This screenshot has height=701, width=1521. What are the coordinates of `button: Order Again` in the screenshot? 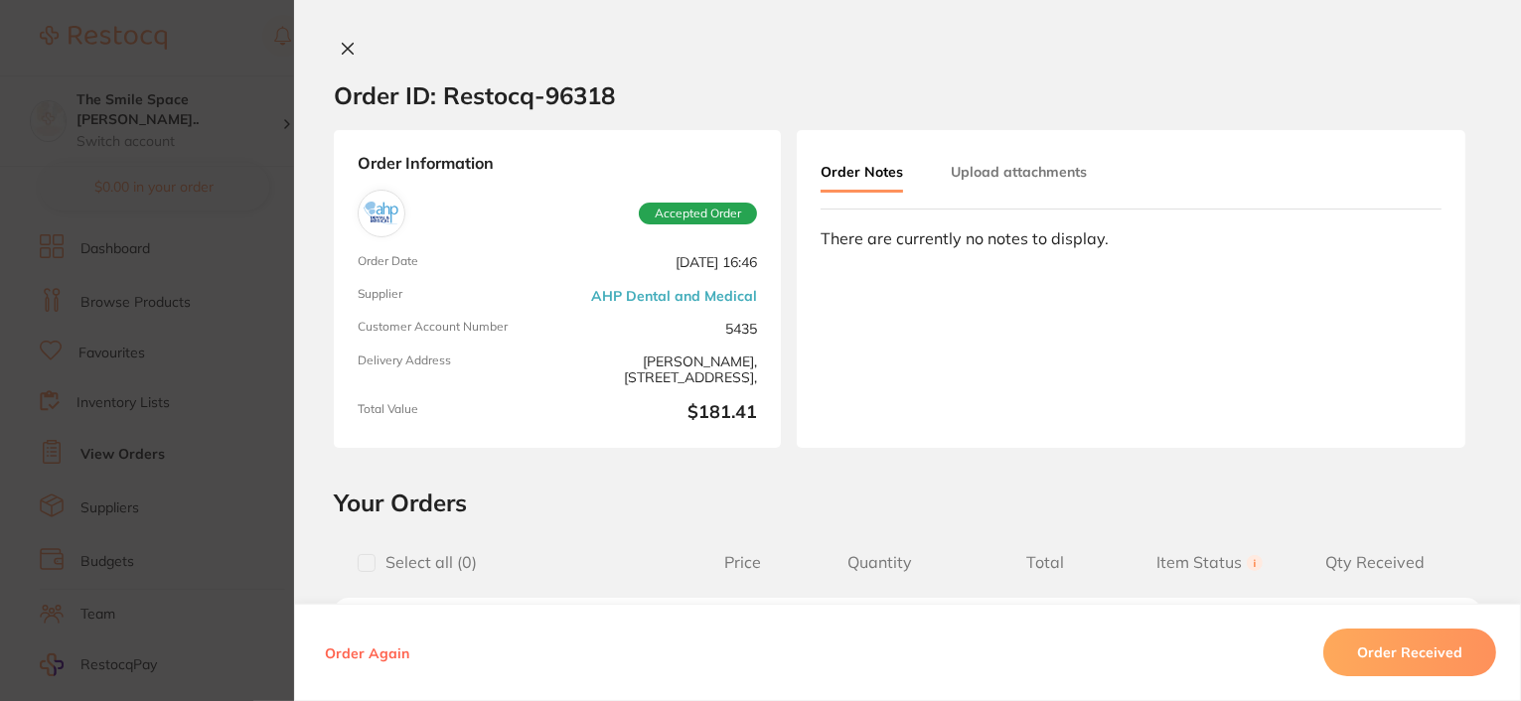 It's located at (367, 653).